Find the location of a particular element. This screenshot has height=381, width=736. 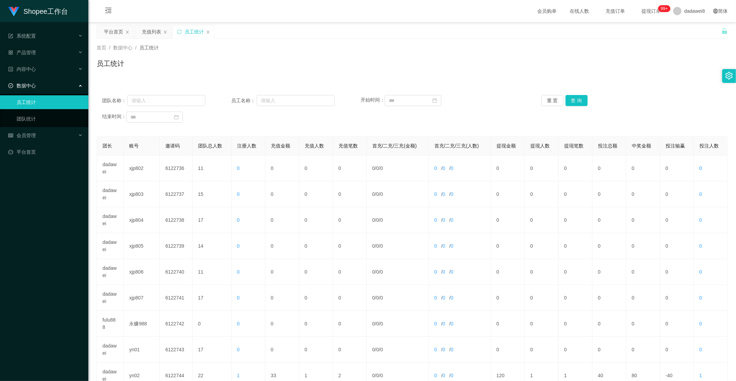

span: 注册人数 is located at coordinates (247, 146).